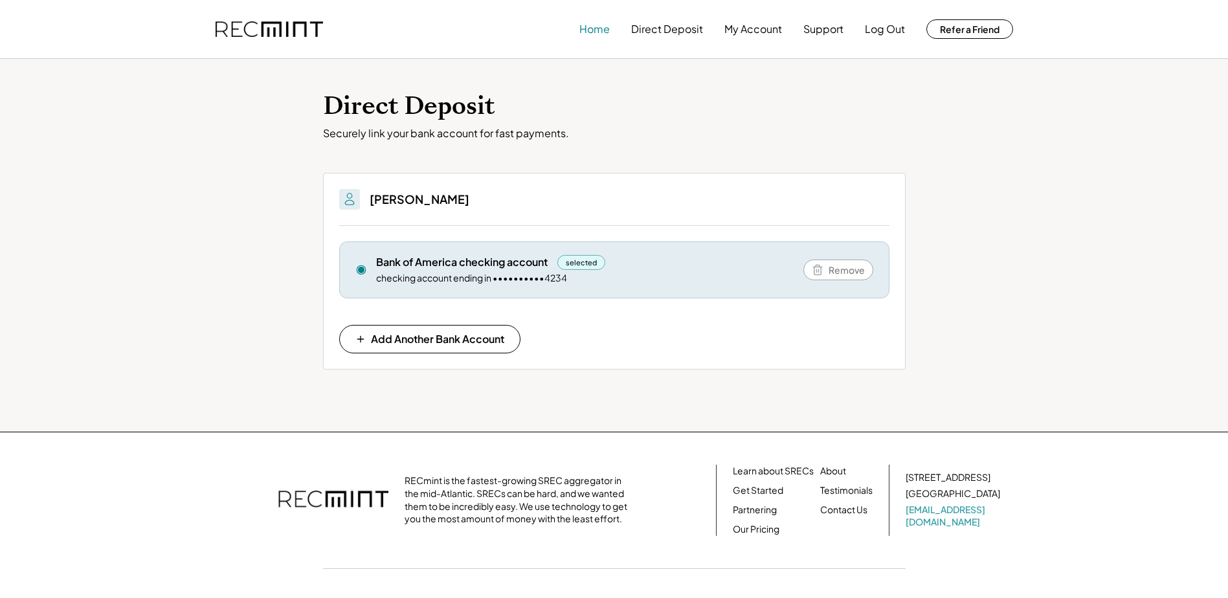  Describe the element at coordinates (846, 491) in the screenshot. I see `a: Testimonials` at that location.